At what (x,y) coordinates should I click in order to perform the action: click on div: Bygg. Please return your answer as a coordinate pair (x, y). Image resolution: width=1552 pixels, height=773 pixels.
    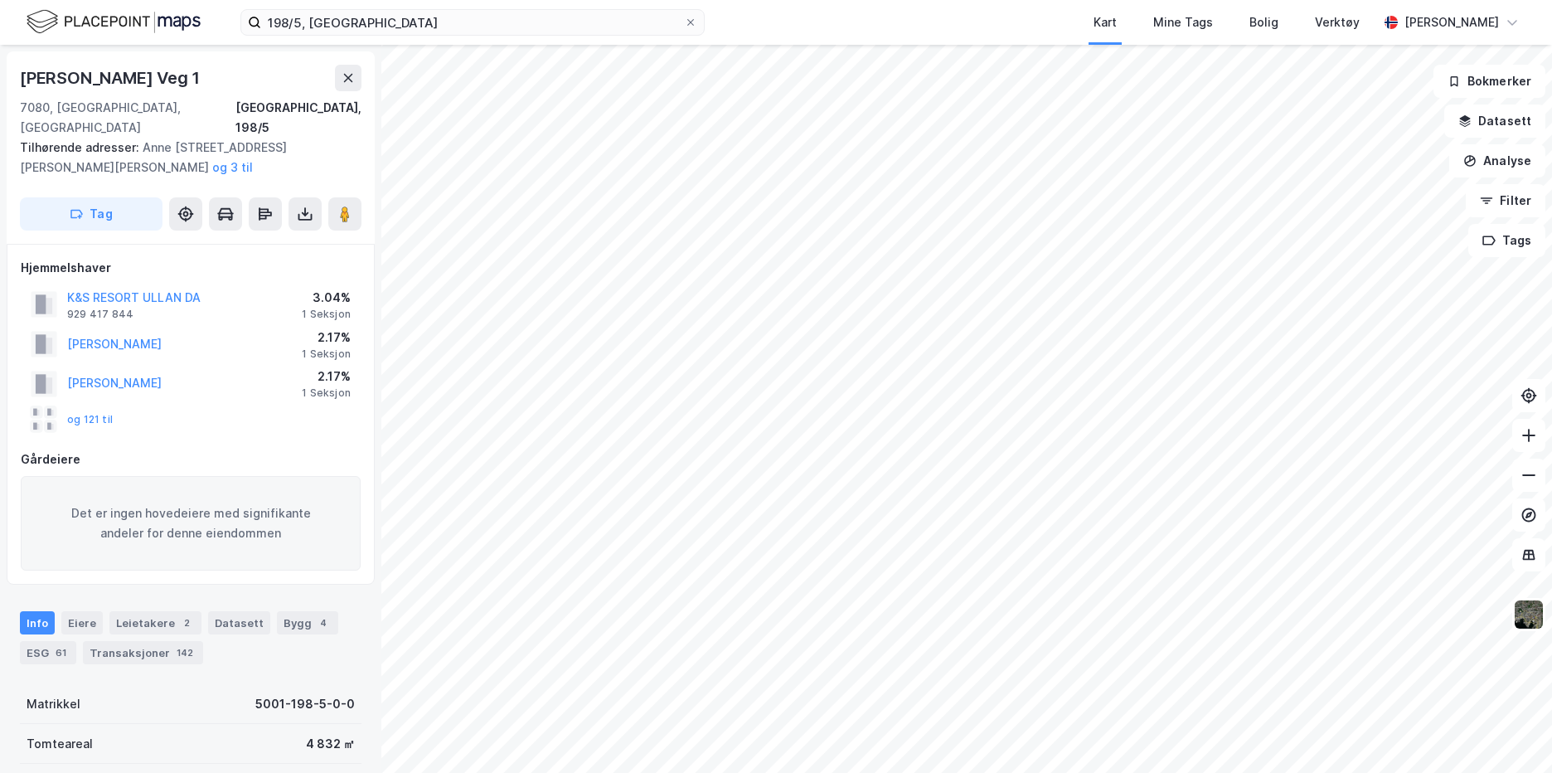
    Looking at the image, I should click on (308, 623).